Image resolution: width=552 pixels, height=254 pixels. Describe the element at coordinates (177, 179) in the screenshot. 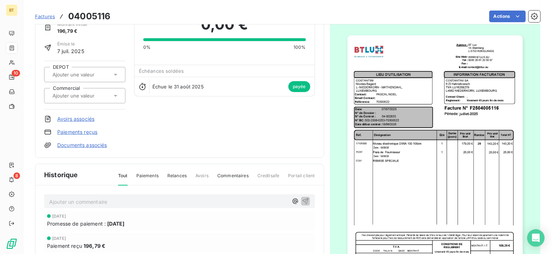

I see `span: Relances` at that location.